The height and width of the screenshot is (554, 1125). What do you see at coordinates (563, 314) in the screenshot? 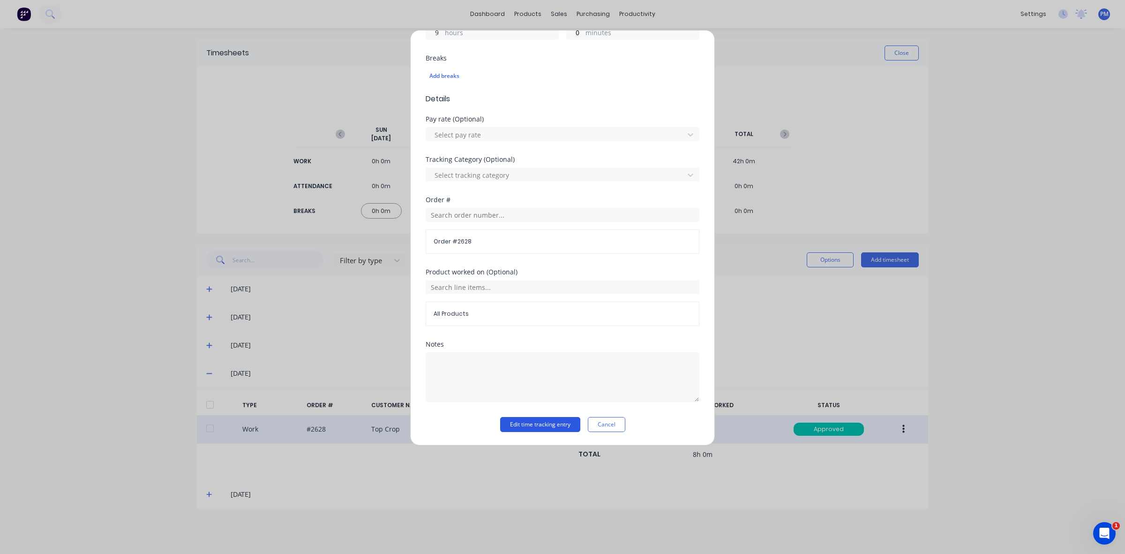
I see `span: All Products` at bounding box center [563, 314].